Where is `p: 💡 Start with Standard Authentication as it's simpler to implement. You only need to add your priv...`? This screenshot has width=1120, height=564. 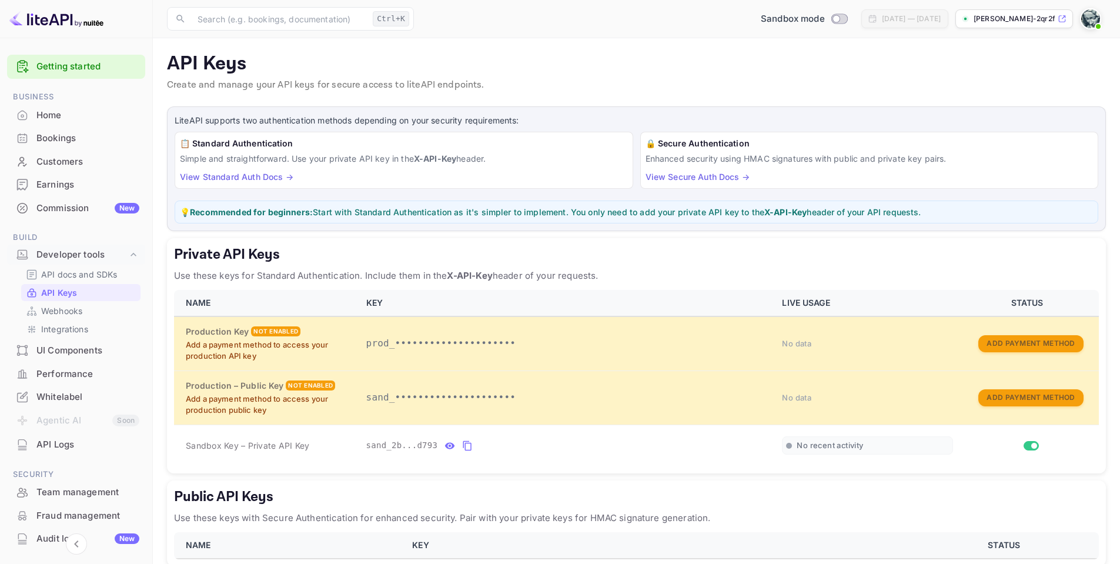
p: 💡 Start with Standard Authentication as it's simpler to implement. You only need to add your priv... is located at coordinates (636, 212).